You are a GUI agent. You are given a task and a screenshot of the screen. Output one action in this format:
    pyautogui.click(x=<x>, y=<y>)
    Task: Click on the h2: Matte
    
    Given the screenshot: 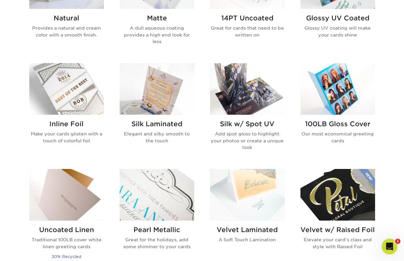 What is the action you would take?
    pyautogui.click(x=157, y=18)
    